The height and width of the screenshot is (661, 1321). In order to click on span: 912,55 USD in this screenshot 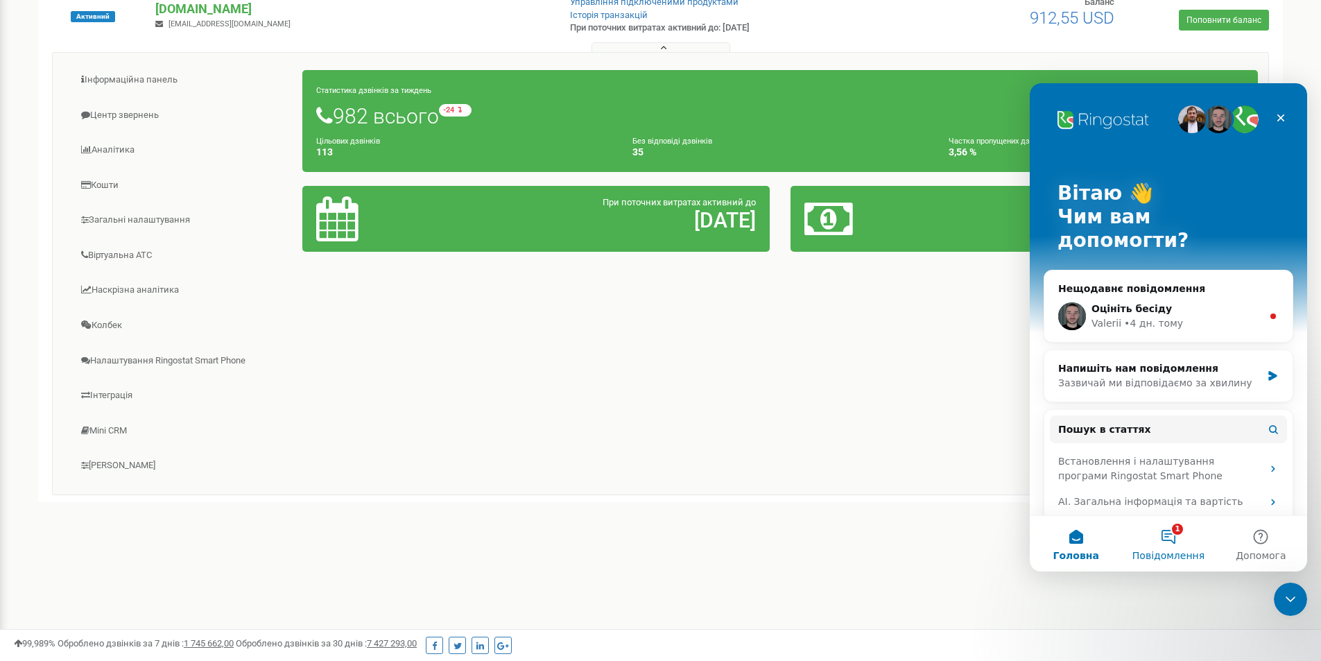, I will do `click(1072, 18)`.